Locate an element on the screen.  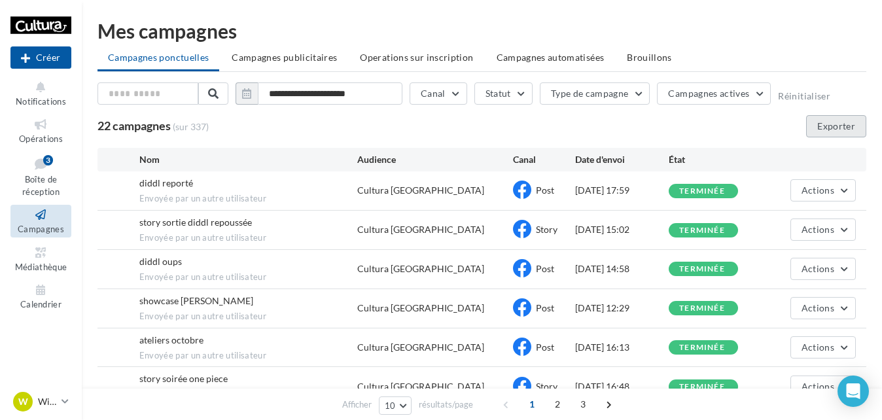
div: Mes campagnes is located at coordinates (481, 31).